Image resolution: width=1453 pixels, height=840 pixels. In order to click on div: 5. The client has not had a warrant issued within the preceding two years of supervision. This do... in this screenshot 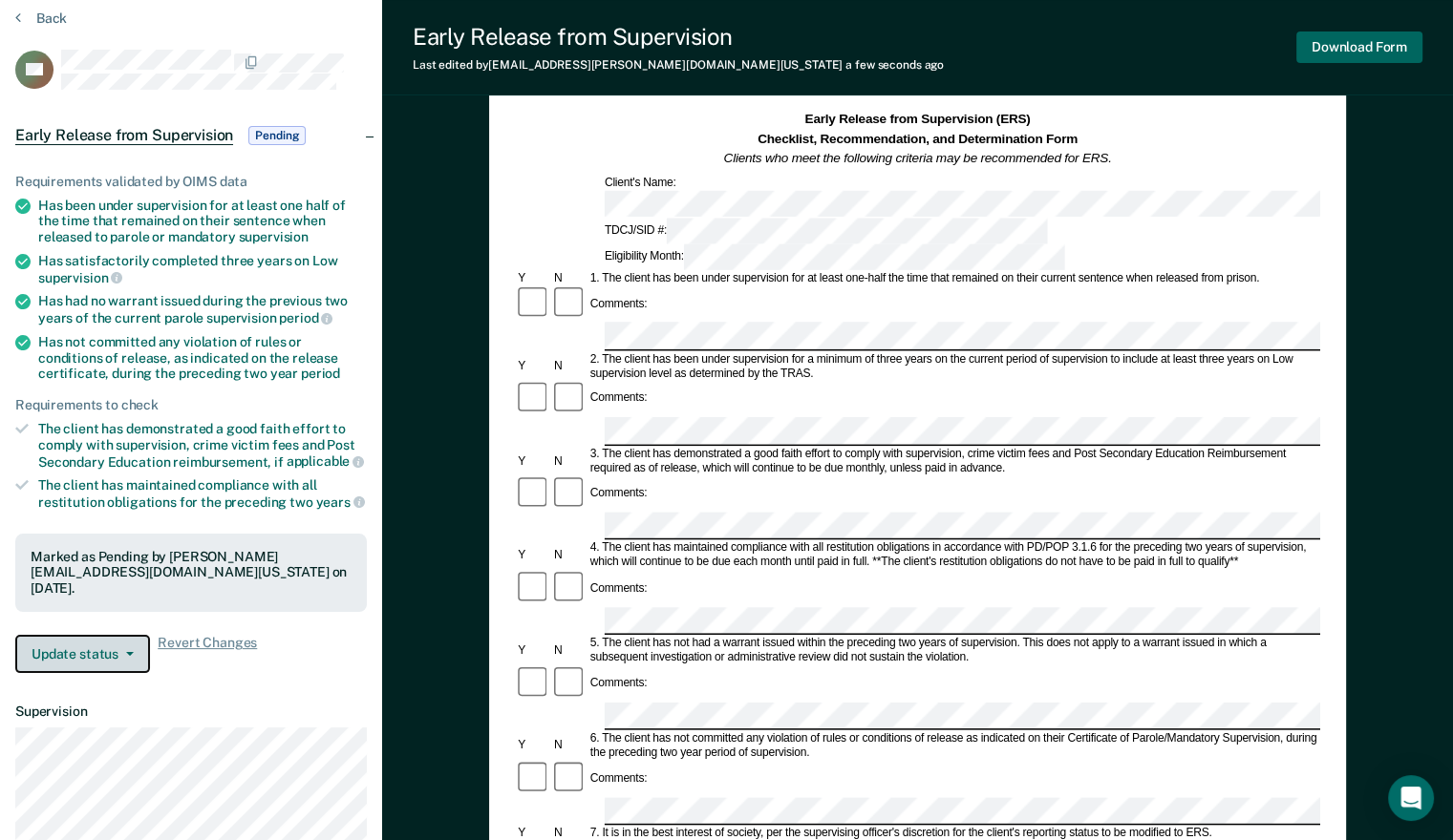, I will do `click(953, 651)`.